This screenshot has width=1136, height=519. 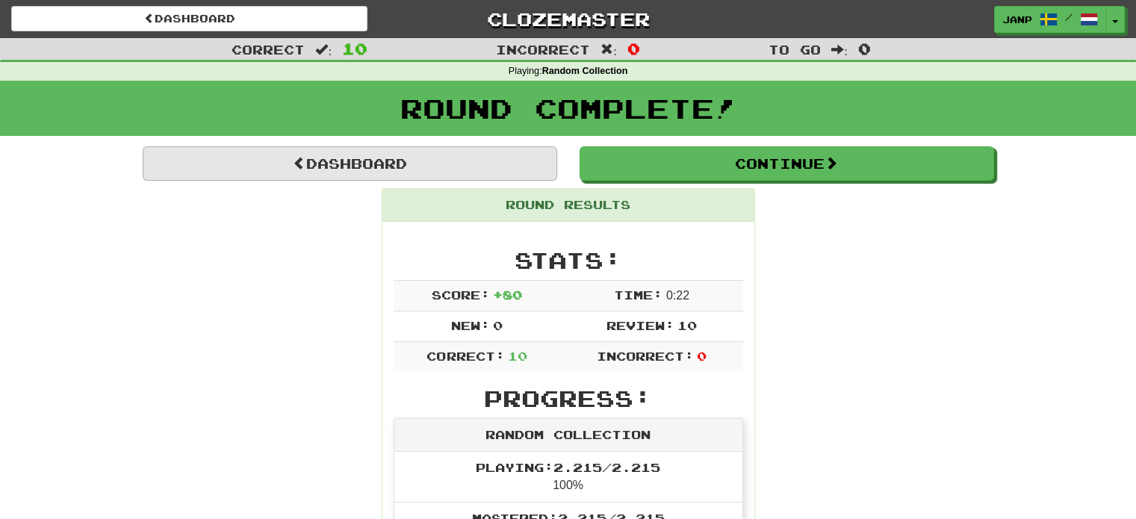 What do you see at coordinates (461, 294) in the screenshot?
I see `span: Score:` at bounding box center [461, 294].